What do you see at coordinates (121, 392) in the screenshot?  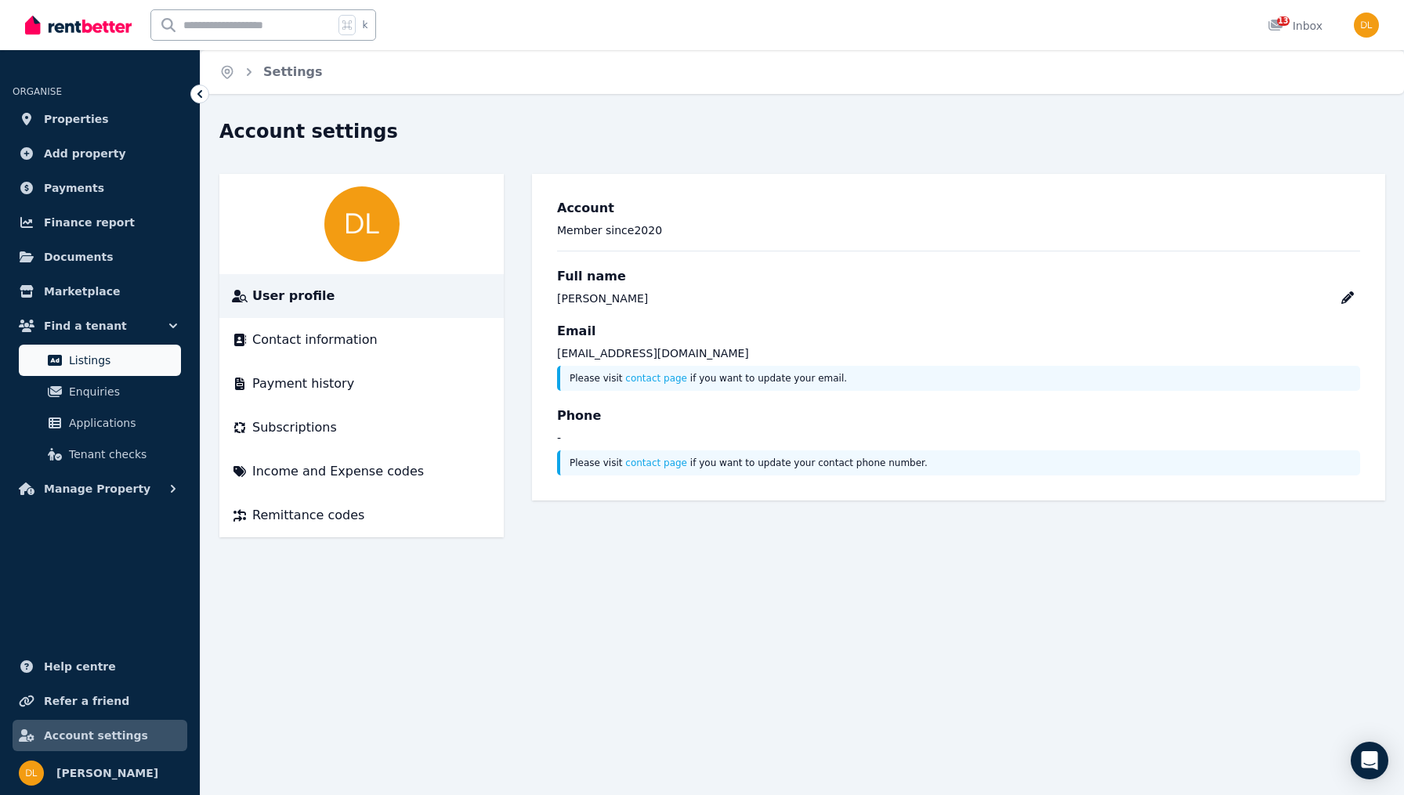 I see `span: Enquiries` at bounding box center [121, 392].